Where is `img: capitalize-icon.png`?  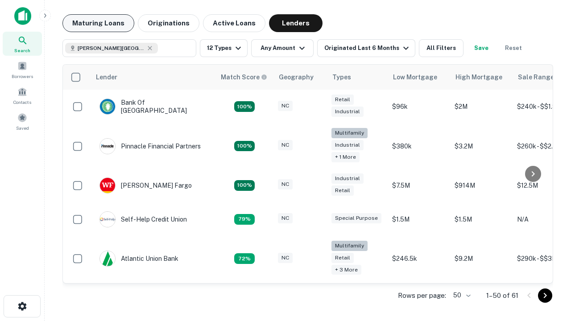 img: capitalize-icon.png is located at coordinates (23, 16).